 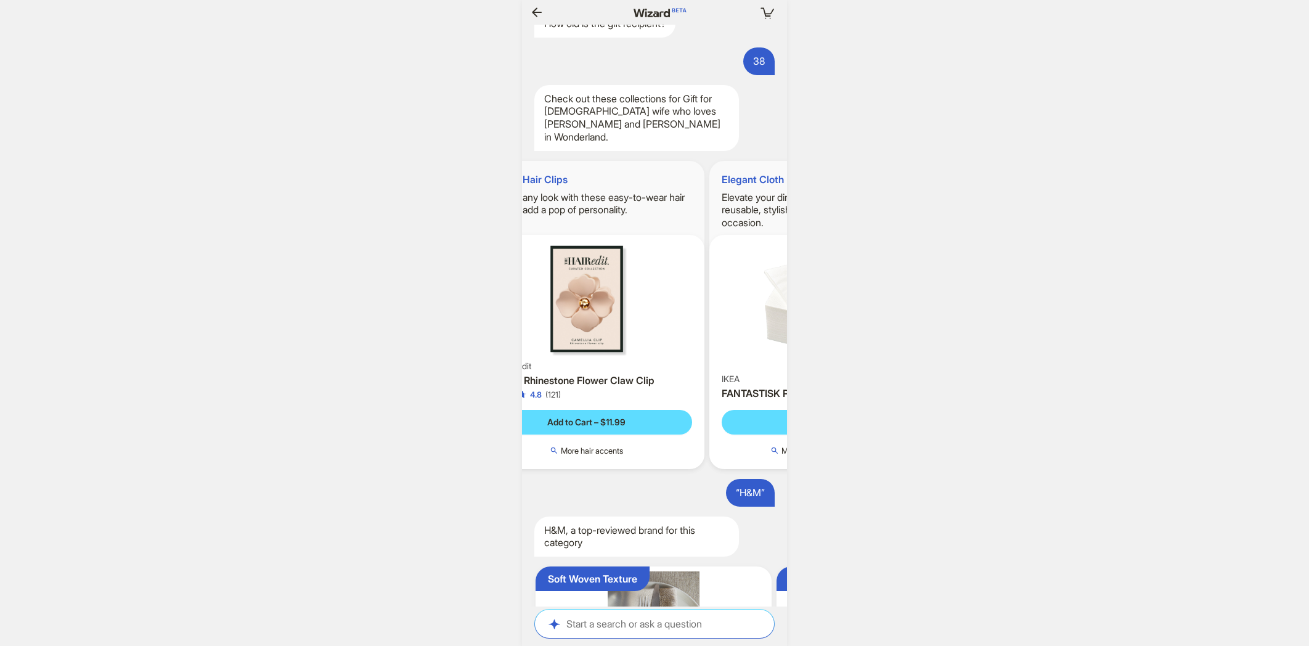 What do you see at coordinates (827, 173) in the screenshot?
I see `h1: Elegant Cloth Napkins` at bounding box center [827, 173].